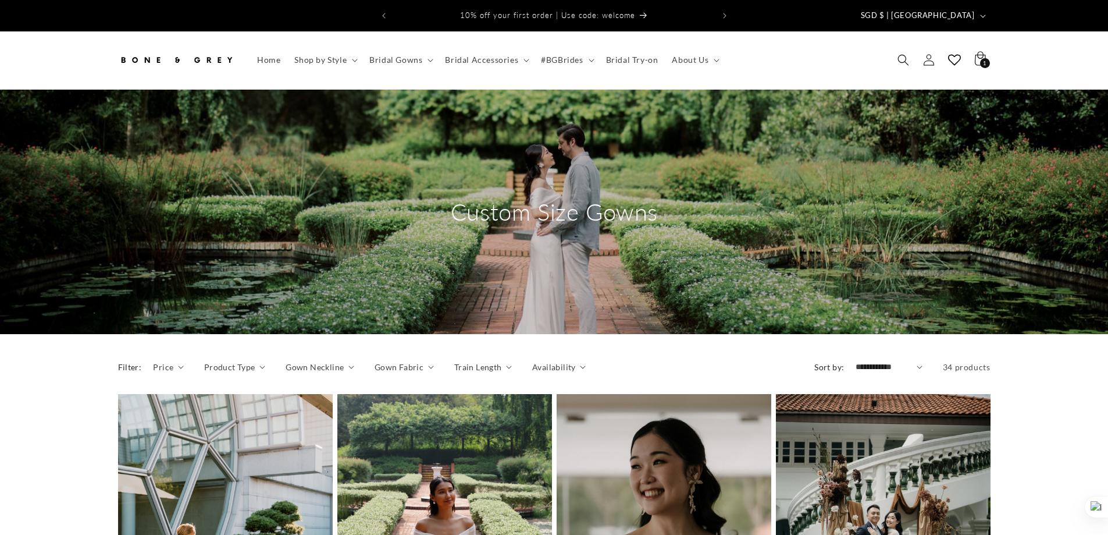 The width and height of the screenshot is (1108, 535). I want to click on span: 34 products, so click(967, 367).